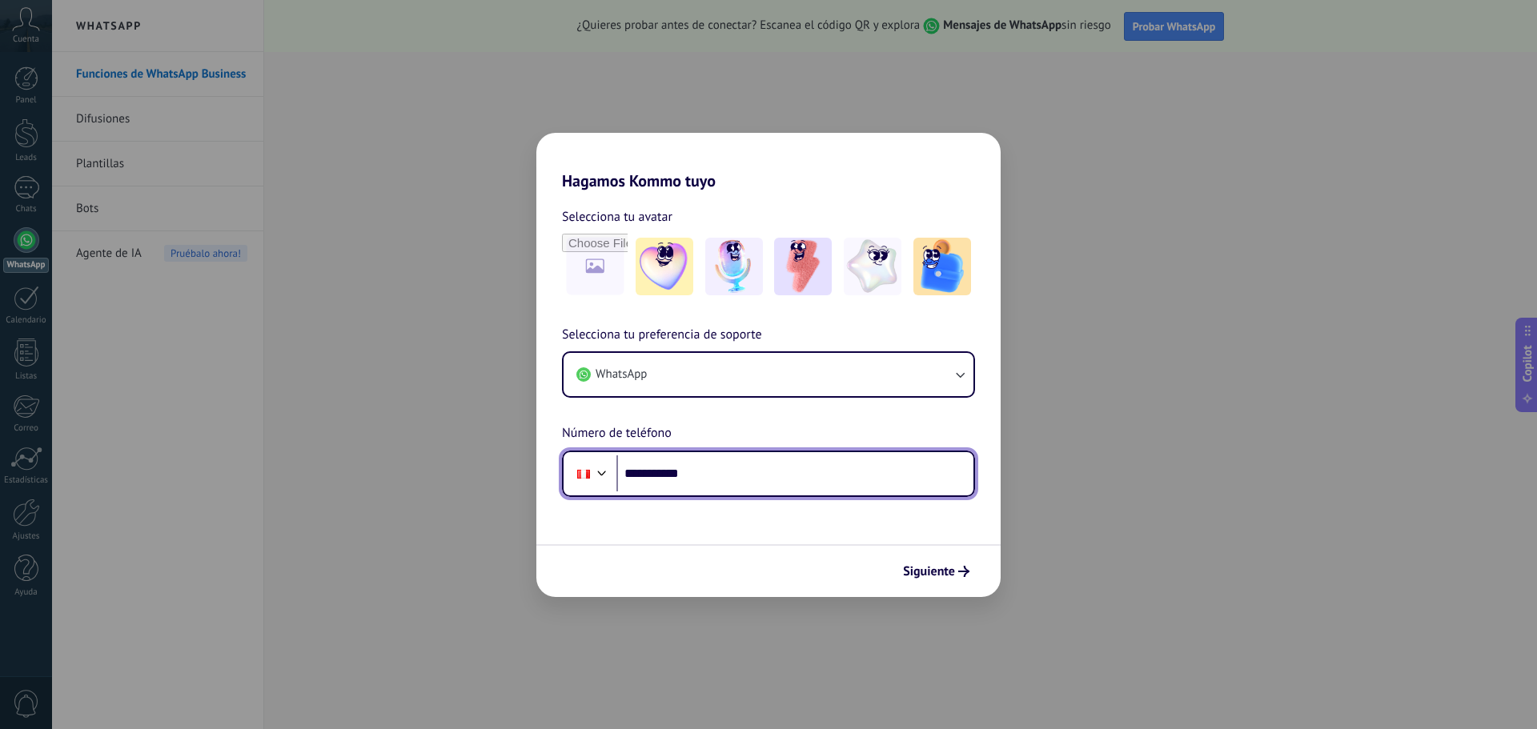 This screenshot has height=729, width=1537. What do you see at coordinates (734, 267) in the screenshot?
I see `img: -2.jpeg` at bounding box center [734, 267].